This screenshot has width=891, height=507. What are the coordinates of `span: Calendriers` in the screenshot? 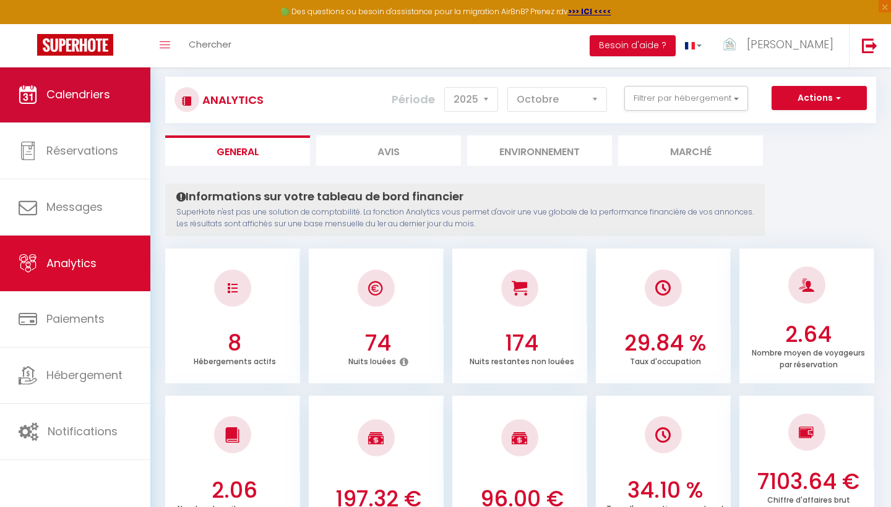 It's located at (78, 94).